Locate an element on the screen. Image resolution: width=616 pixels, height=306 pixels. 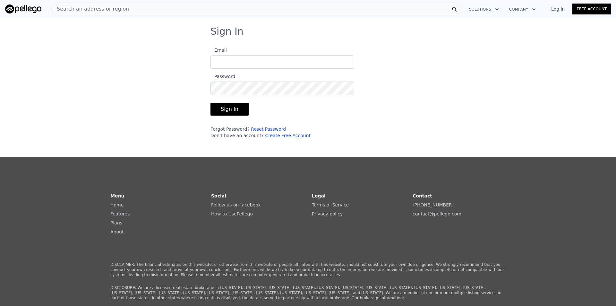
strong: Menu is located at coordinates (117, 196).